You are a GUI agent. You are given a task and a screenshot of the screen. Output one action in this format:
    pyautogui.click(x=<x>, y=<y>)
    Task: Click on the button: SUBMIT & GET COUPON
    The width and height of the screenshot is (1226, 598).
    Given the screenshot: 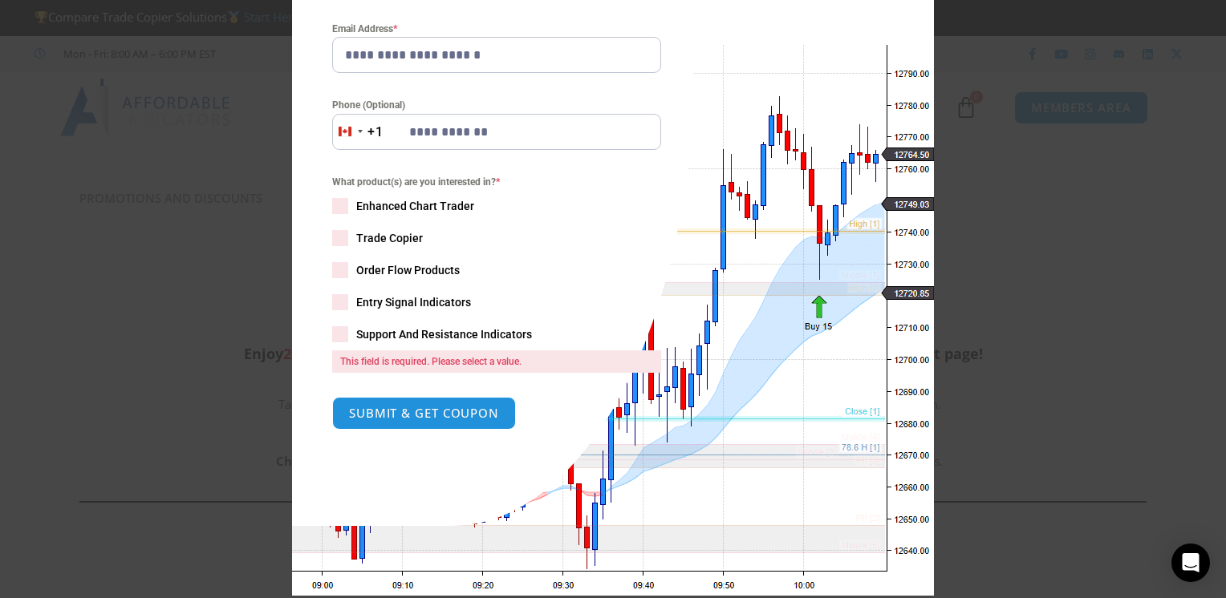 What is the action you would take?
    pyautogui.click(x=423, y=413)
    